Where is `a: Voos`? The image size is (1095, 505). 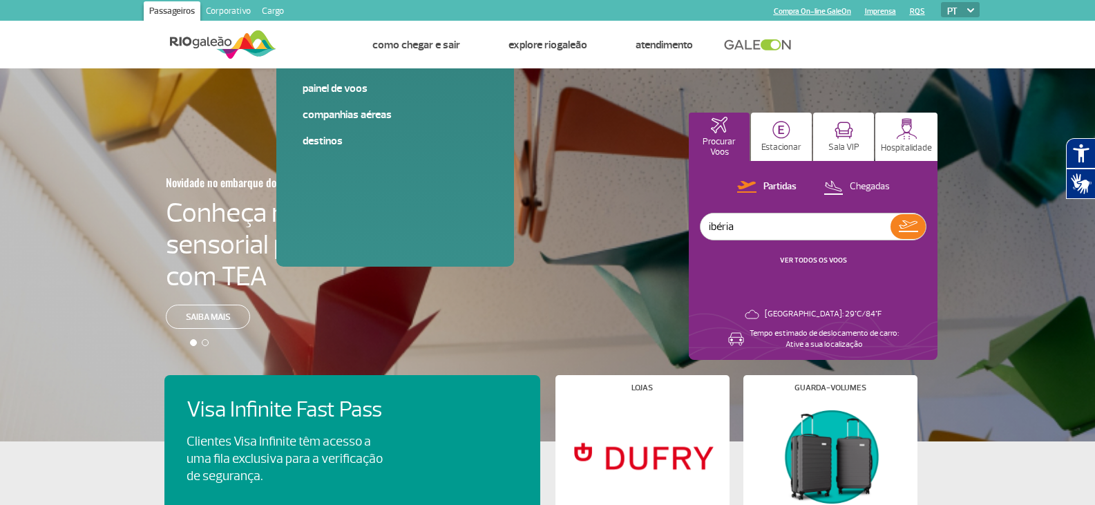 a: Voos is located at coordinates (312, 45).